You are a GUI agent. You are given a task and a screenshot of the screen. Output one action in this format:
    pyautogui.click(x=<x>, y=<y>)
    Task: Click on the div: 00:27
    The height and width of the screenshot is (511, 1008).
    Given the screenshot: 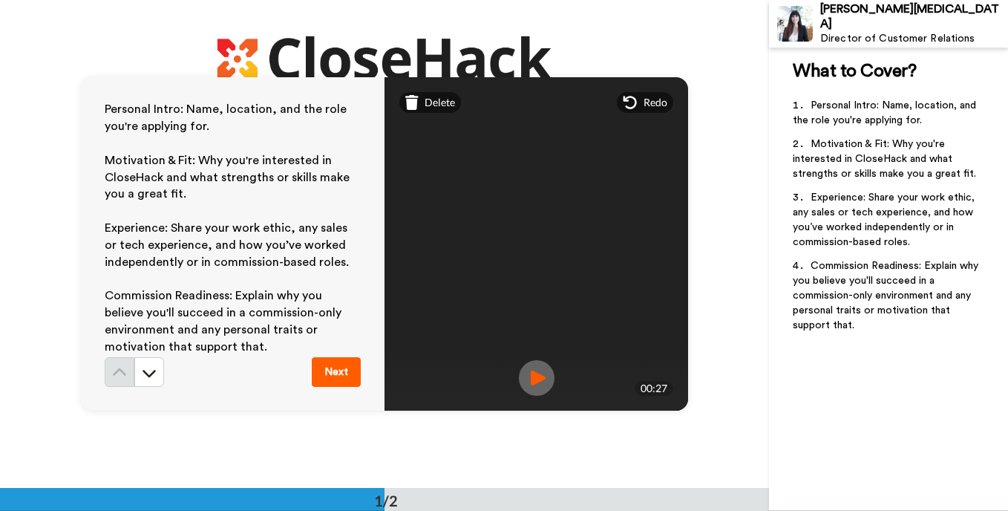 What is the action you would take?
    pyautogui.click(x=654, y=388)
    